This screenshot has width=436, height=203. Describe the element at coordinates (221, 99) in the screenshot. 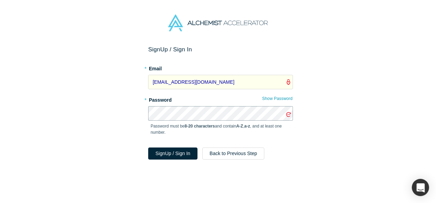

I see `label: Password` at that location.